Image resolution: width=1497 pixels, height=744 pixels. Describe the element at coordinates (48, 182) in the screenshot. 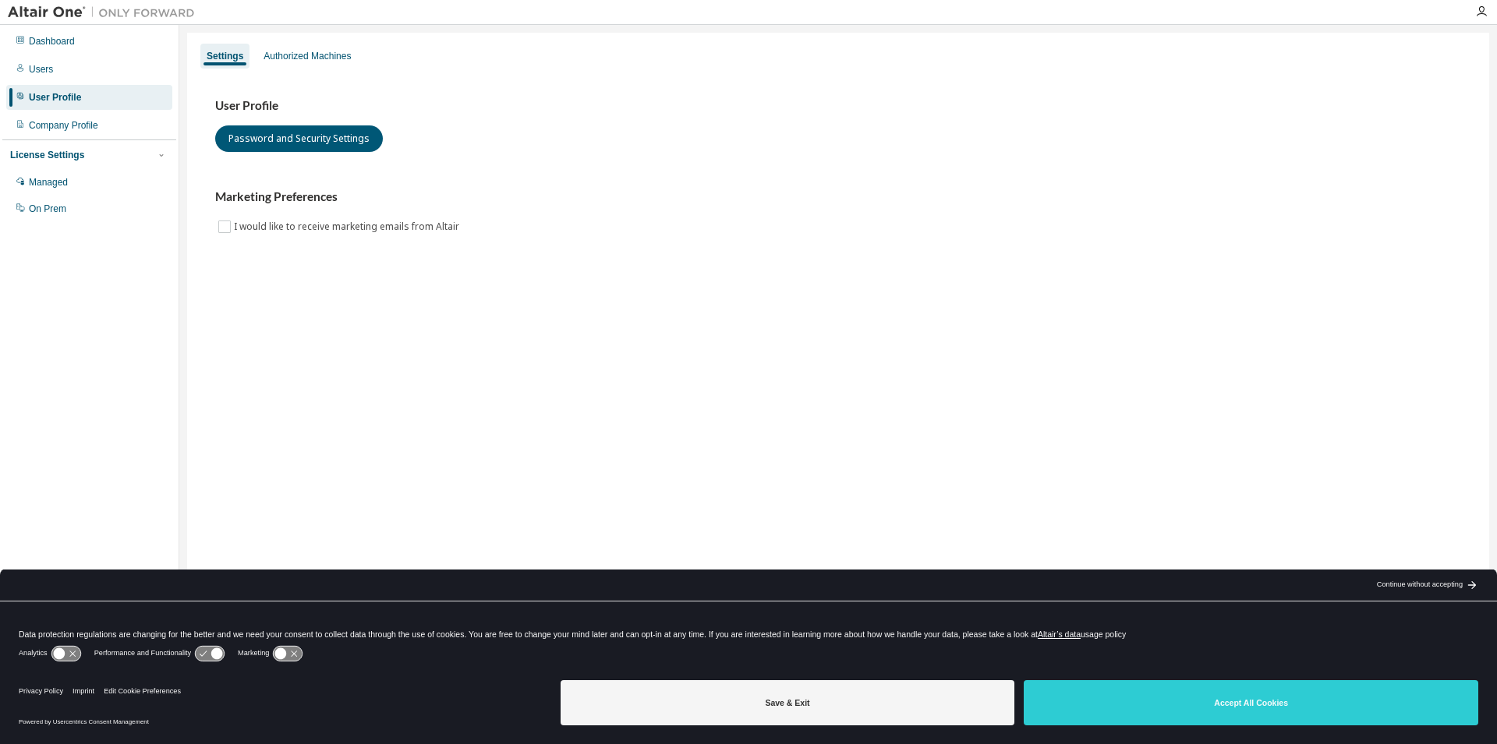

I see `div: Managed` at that location.